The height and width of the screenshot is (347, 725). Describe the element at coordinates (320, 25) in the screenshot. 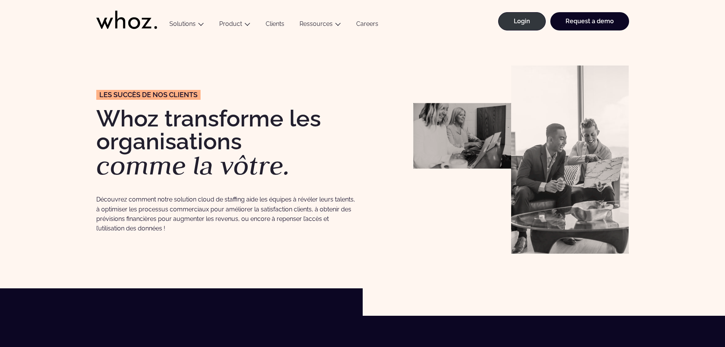

I see `button: Ressources` at that location.